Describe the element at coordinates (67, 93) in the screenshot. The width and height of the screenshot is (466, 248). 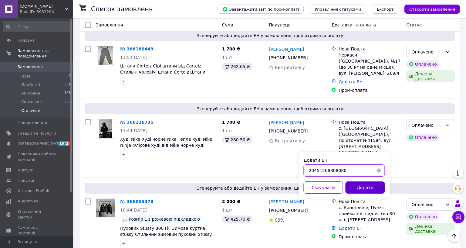
I see `span: 705` at that location.